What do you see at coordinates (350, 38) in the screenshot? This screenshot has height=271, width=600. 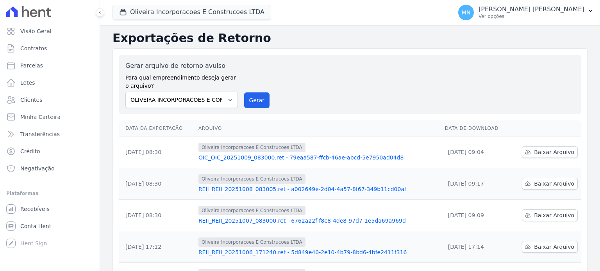 I see `h2: Exportações de Retorno` at bounding box center [350, 38].